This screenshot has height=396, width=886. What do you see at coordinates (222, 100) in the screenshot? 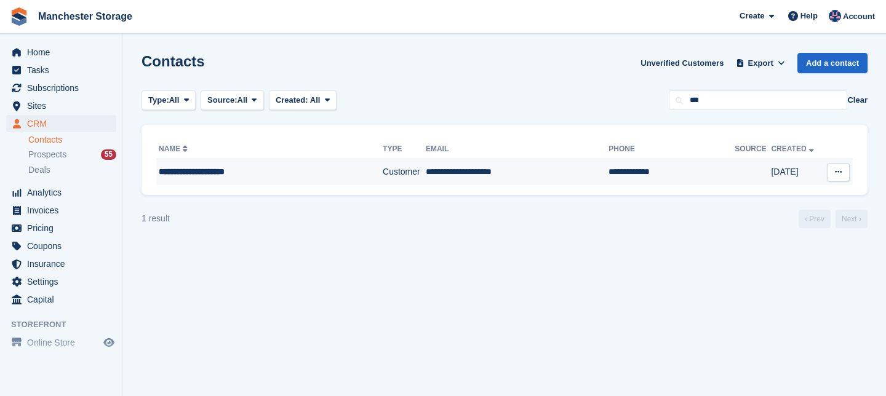
I see `span: Source:` at bounding box center [222, 100].